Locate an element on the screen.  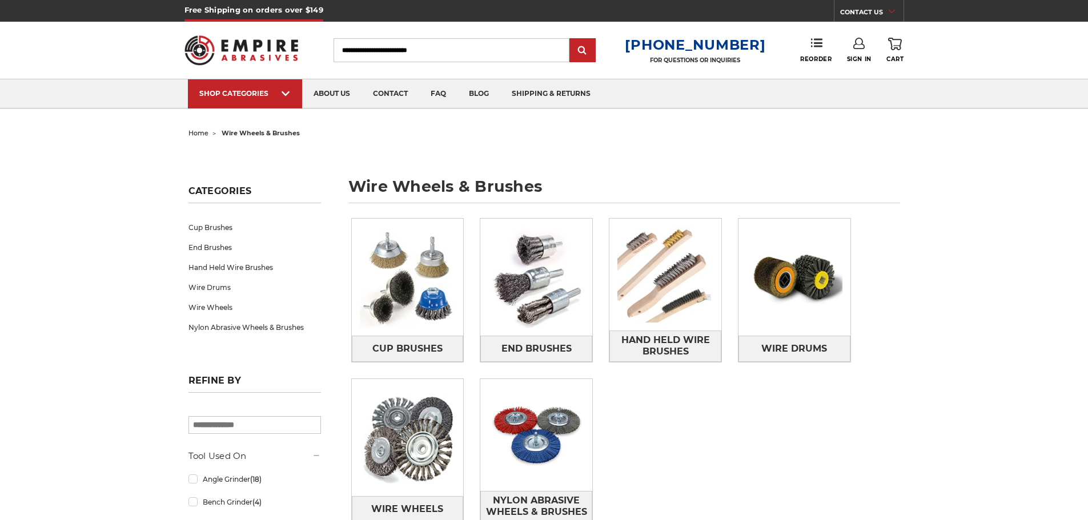
a: Nylon Abrasive Wheels & Brushes is located at coordinates (255, 327).